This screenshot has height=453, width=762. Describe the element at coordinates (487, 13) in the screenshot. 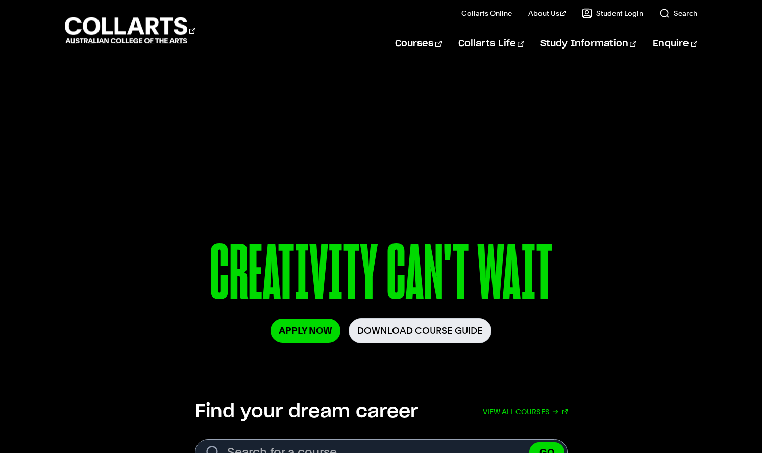

I see `a: Collarts Online` at that location.